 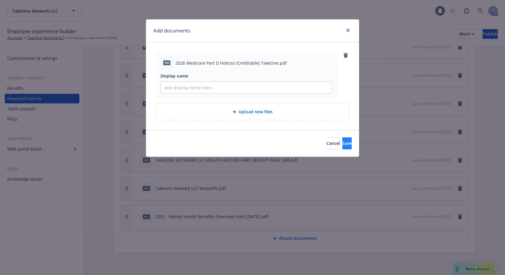 What do you see at coordinates (172, 31) in the screenshot?
I see `h1: Add documents` at bounding box center [172, 31].